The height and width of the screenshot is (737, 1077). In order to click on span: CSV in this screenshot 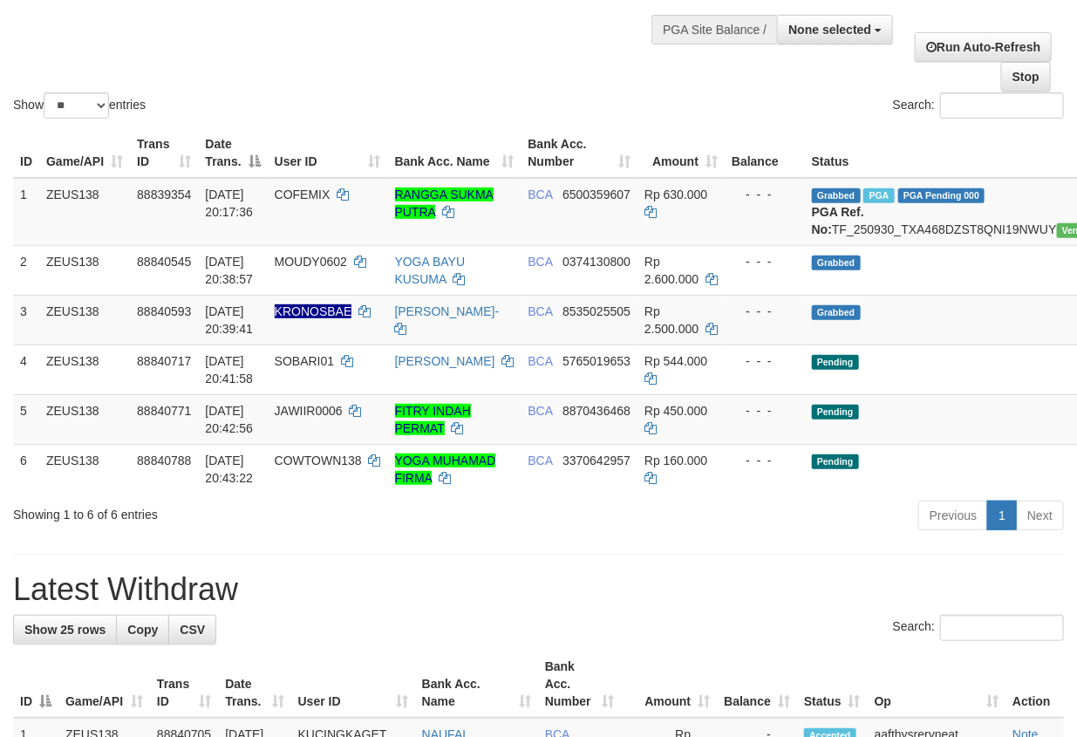, I will do `click(192, 630)`.